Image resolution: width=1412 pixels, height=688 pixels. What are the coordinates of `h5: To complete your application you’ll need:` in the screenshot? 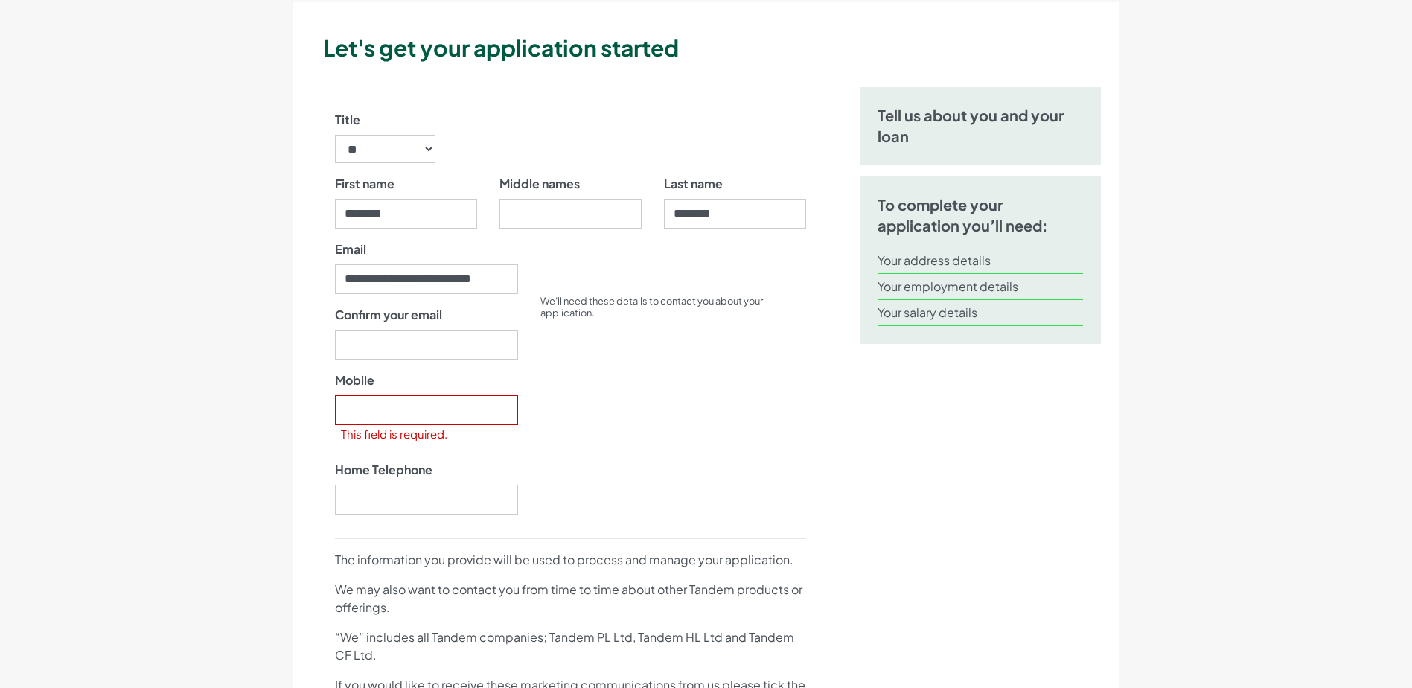 It's located at (980, 215).